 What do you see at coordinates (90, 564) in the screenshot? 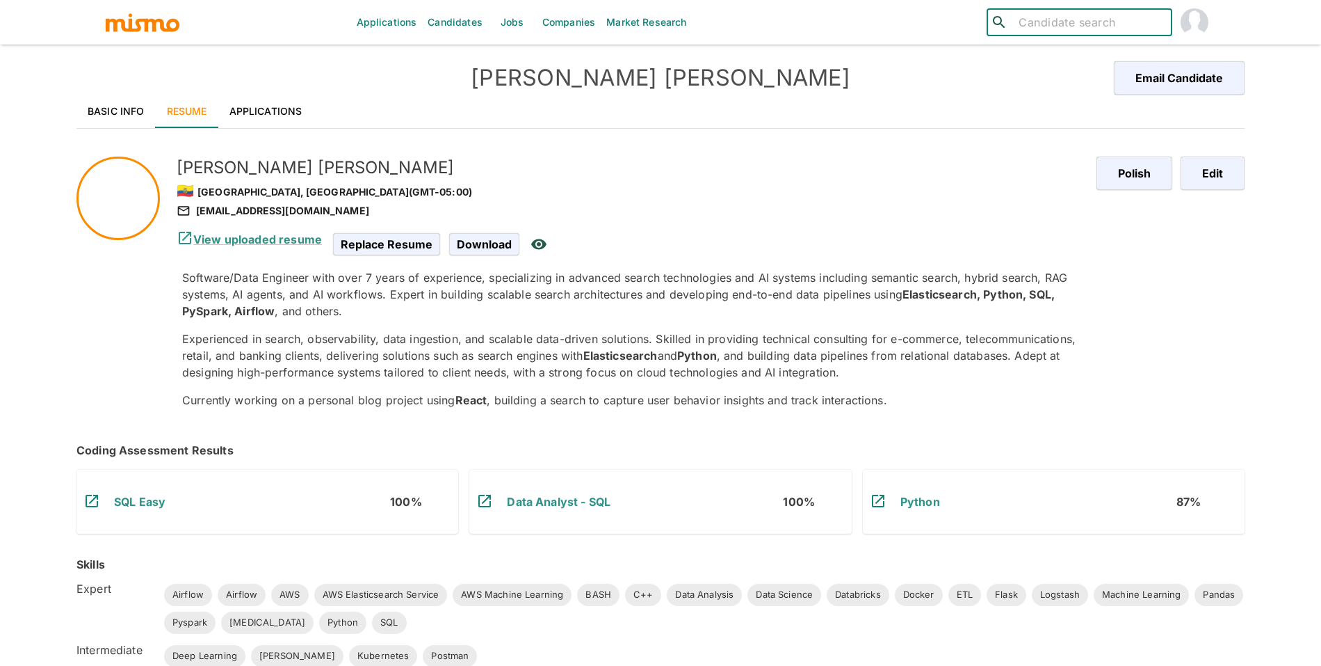
I see `h6: Skills` at bounding box center [90, 564].